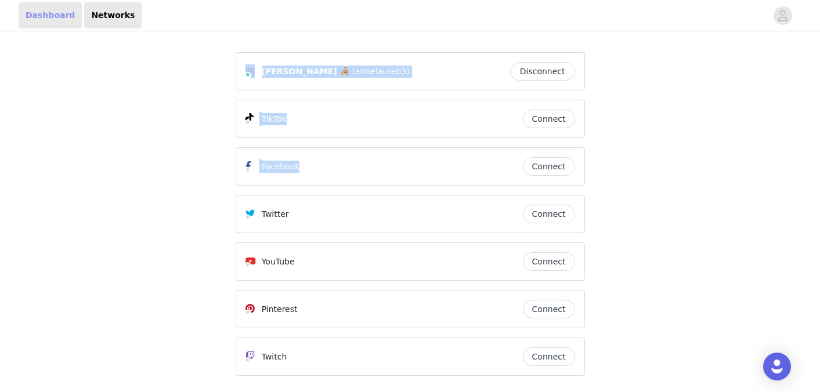 This screenshot has height=392, width=820. What do you see at coordinates (274, 119) in the screenshot?
I see `p: TikTok` at bounding box center [274, 119].